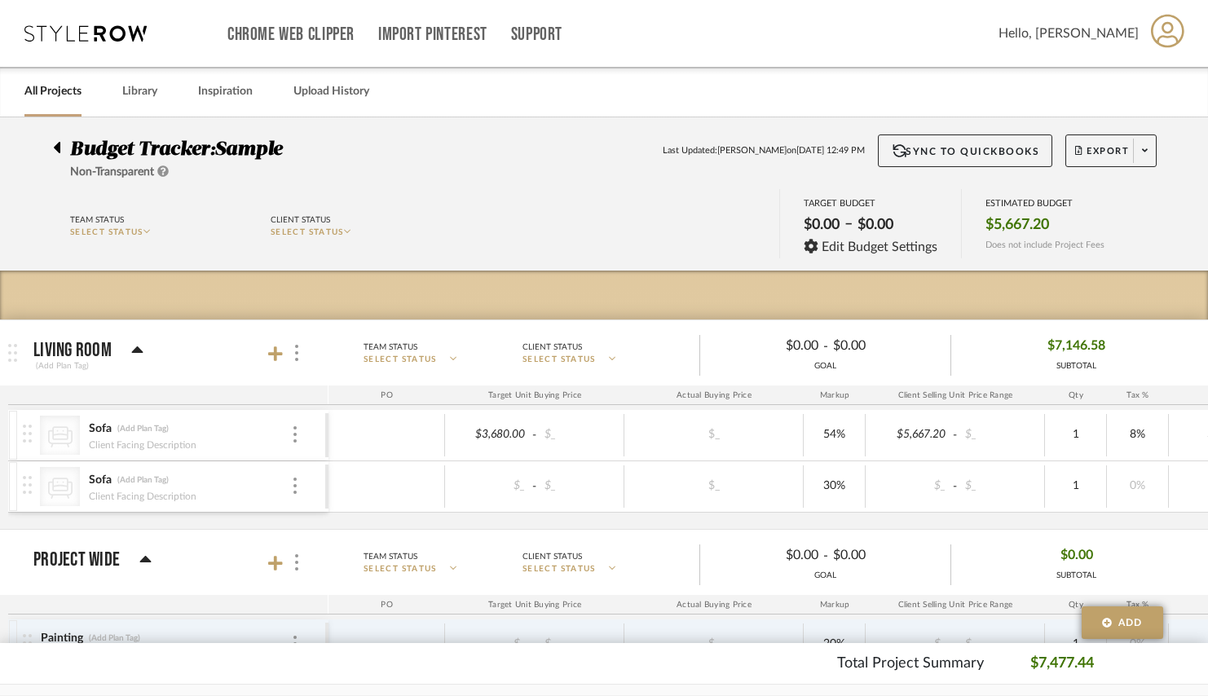  I want to click on a: Library, so click(139, 91).